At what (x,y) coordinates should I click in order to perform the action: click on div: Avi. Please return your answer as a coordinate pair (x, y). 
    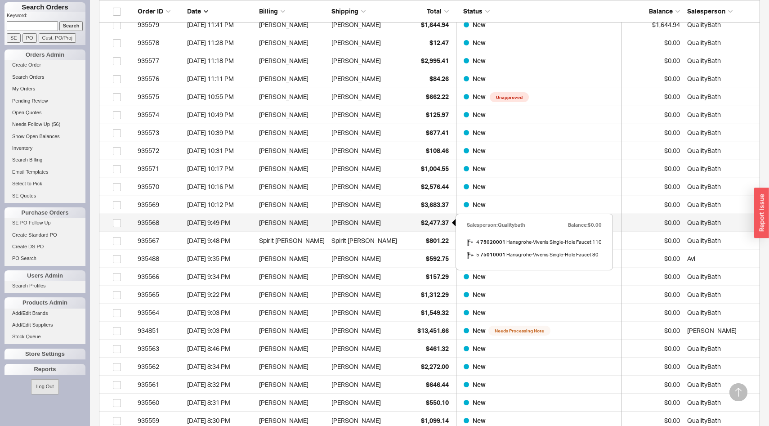
    Looking at the image, I should click on (721, 259).